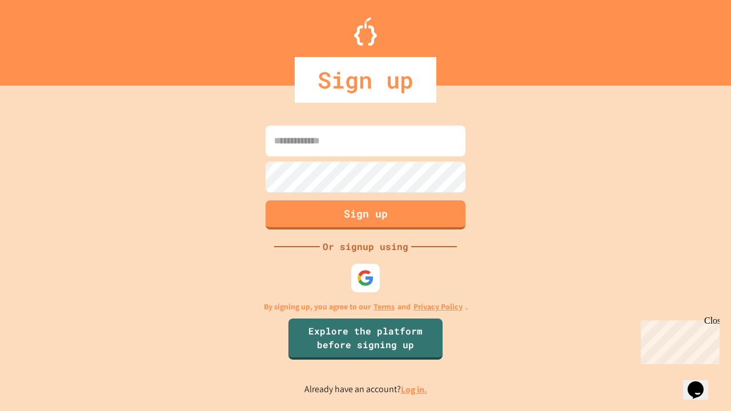 Image resolution: width=731 pixels, height=411 pixels. What do you see at coordinates (365, 247) in the screenshot?
I see `div: Or signup using` at bounding box center [365, 247].